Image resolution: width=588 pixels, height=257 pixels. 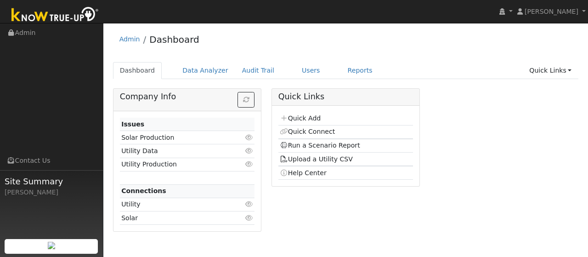 I want to click on img: Know True-Up, so click(x=55, y=15).